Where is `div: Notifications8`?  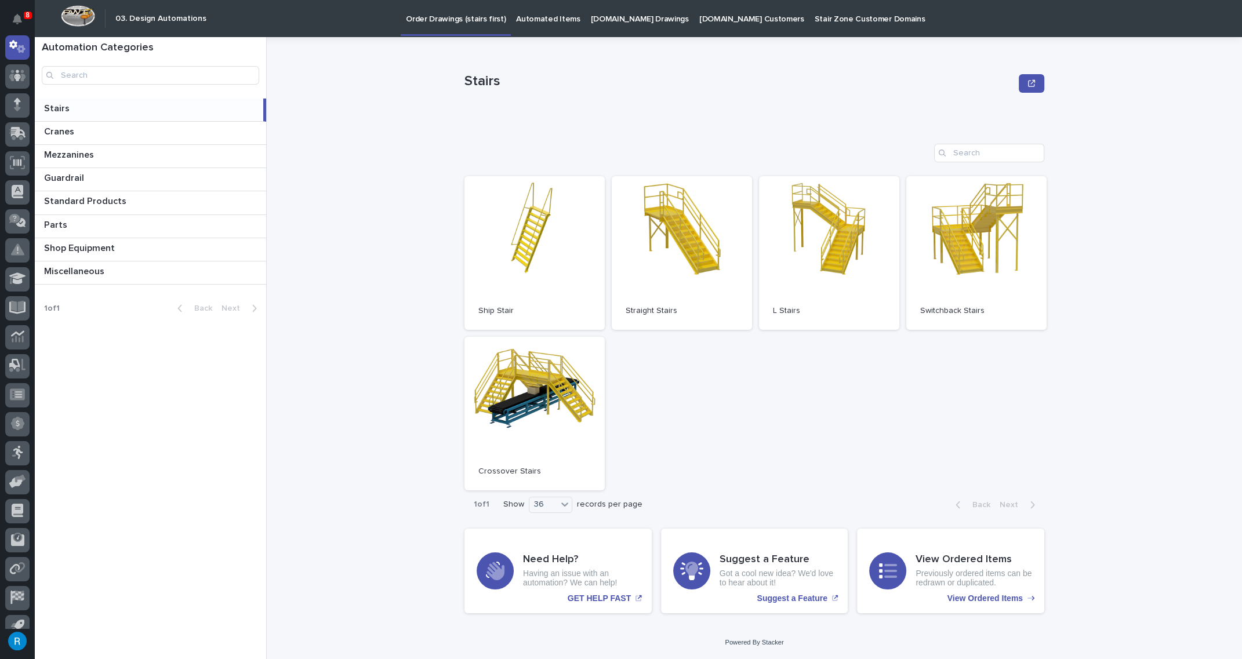 div: Notifications8 is located at coordinates (22, 23).